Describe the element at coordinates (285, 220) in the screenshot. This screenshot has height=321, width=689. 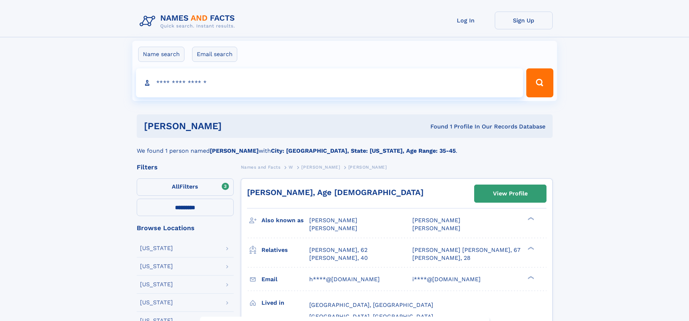
I see `h3: Also known as` at that location.